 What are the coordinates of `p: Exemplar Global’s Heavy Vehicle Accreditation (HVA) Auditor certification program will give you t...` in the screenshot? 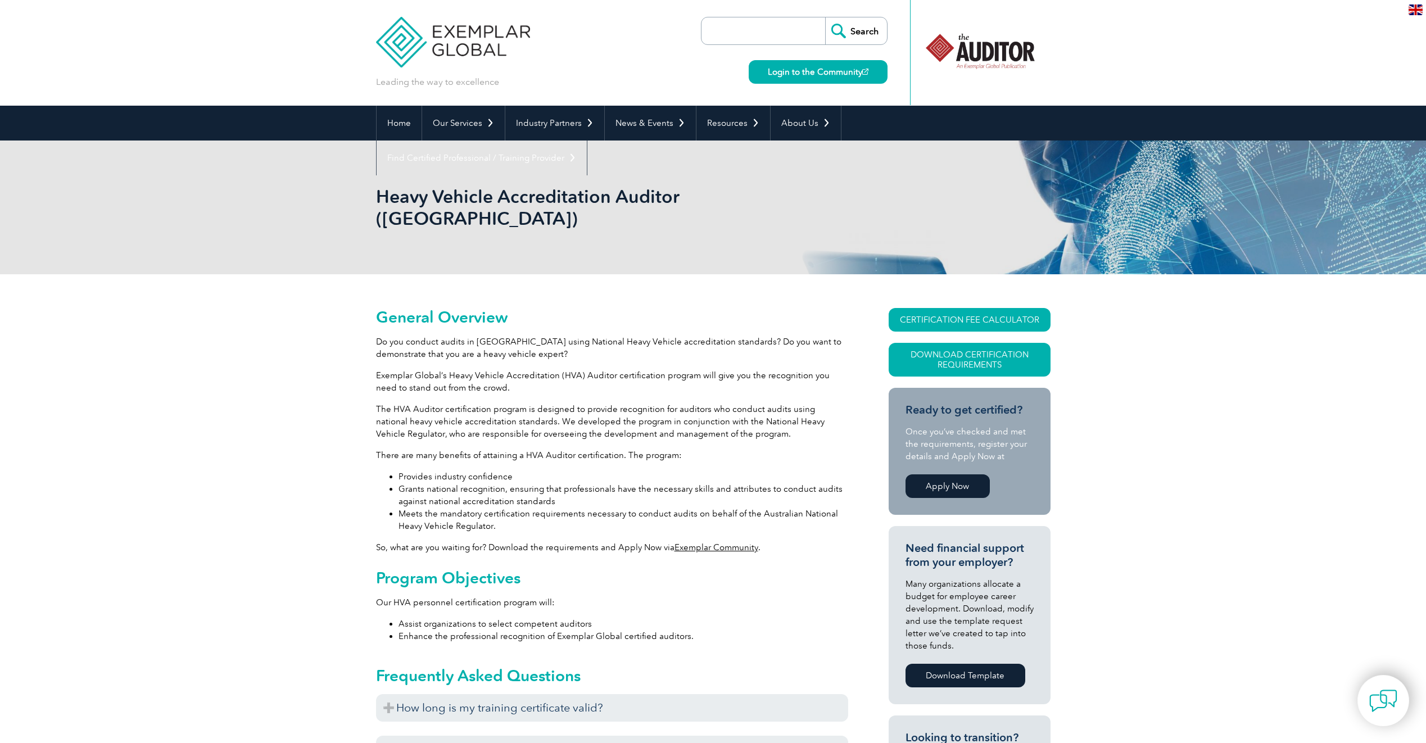 It's located at (612, 382).